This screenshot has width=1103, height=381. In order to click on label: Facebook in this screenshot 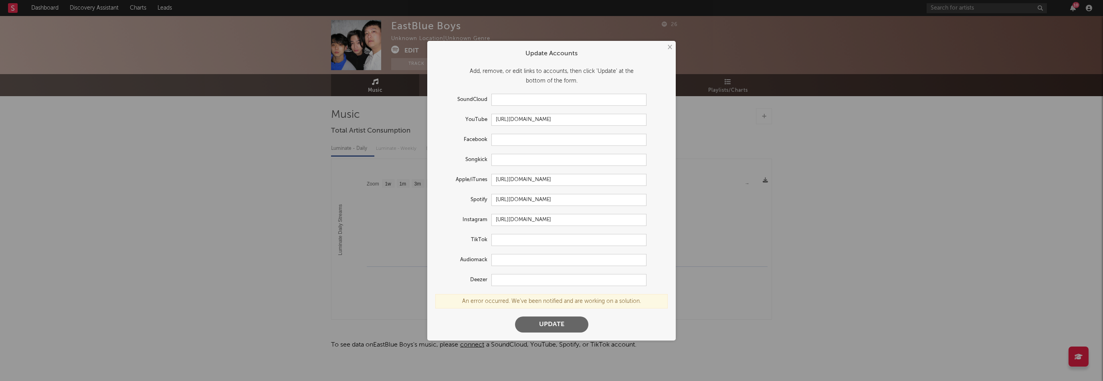, I will do `click(463, 140)`.